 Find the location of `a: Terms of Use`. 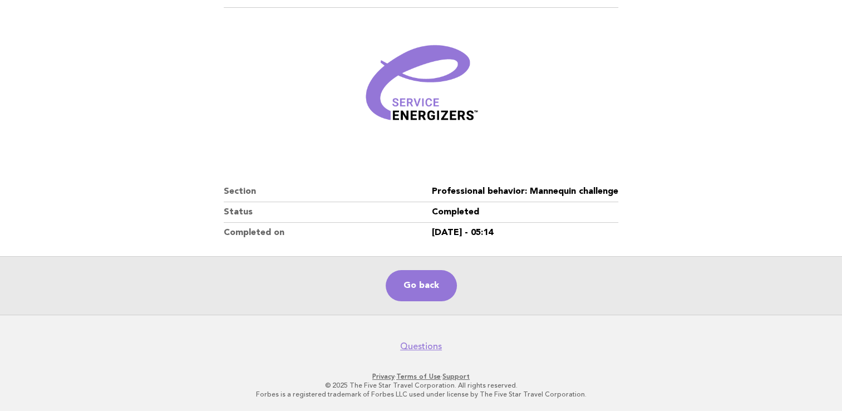

a: Terms of Use is located at coordinates (418, 376).